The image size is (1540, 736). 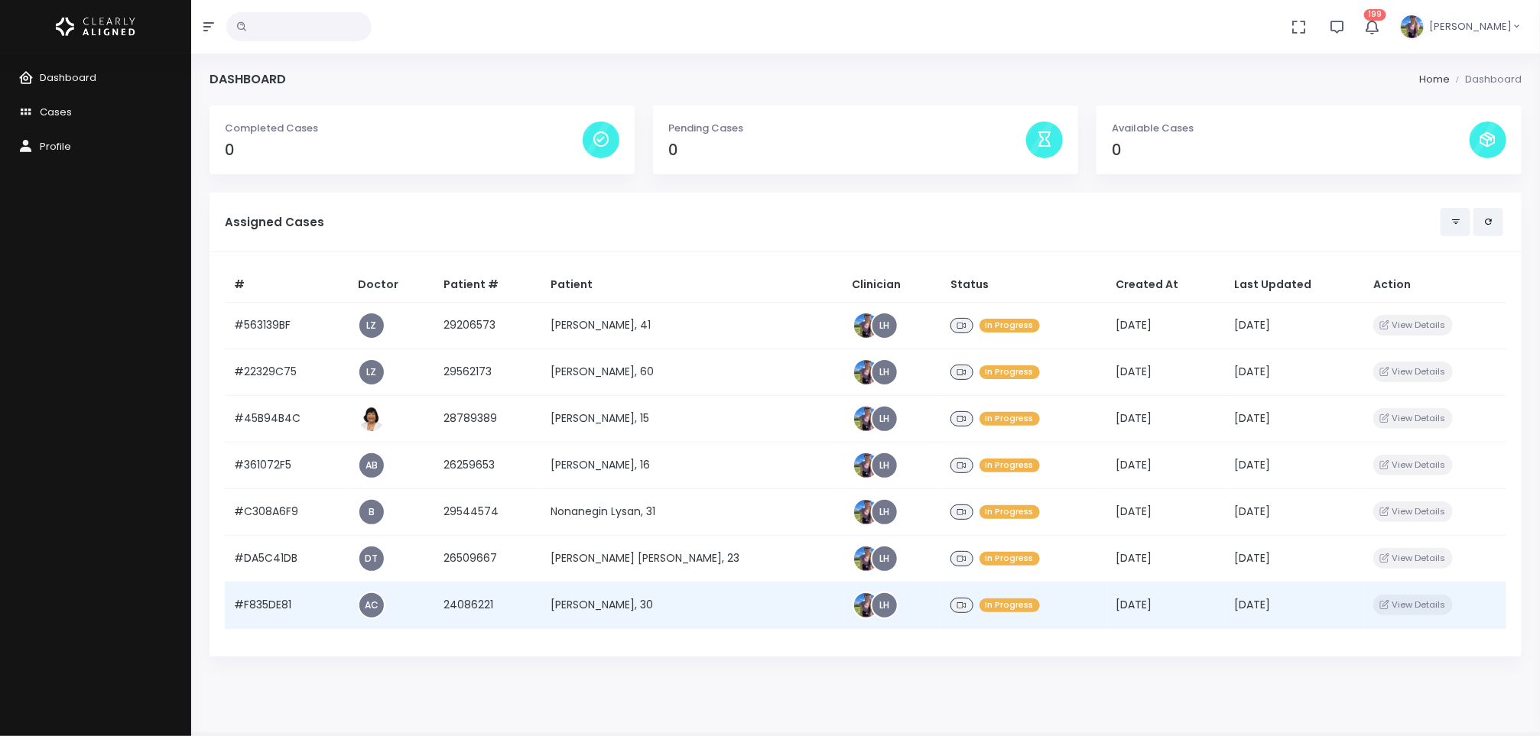 What do you see at coordinates (692, 512) in the screenshot?
I see `td: Nonanegin Lysan, 31` at bounding box center [692, 512].